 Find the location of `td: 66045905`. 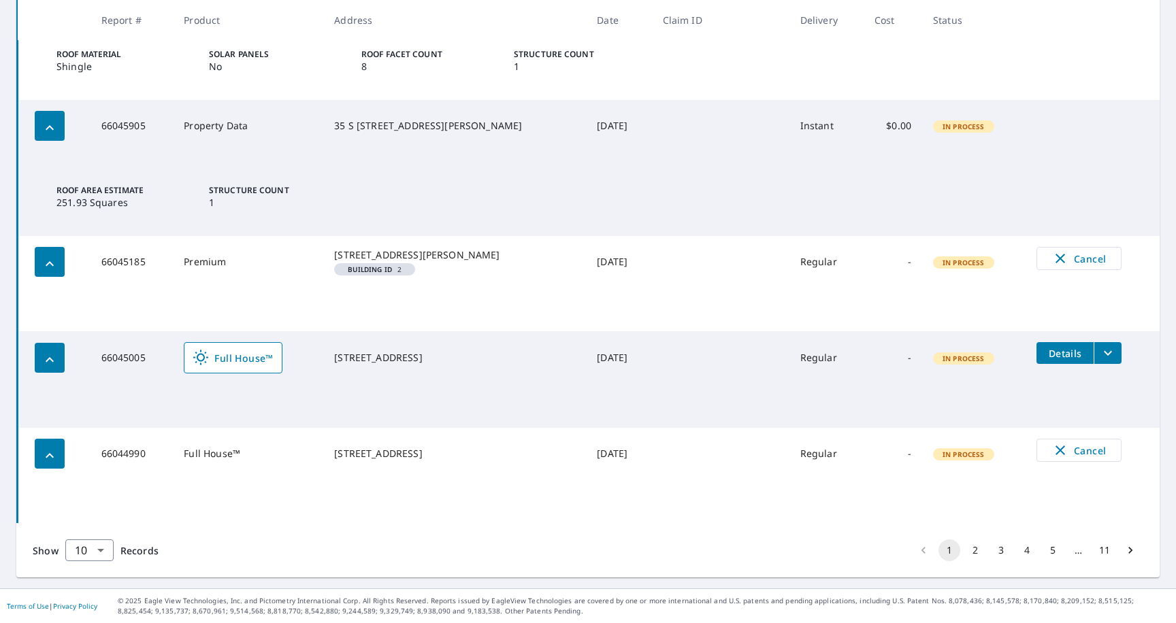

td: 66045905 is located at coordinates (132, 126).